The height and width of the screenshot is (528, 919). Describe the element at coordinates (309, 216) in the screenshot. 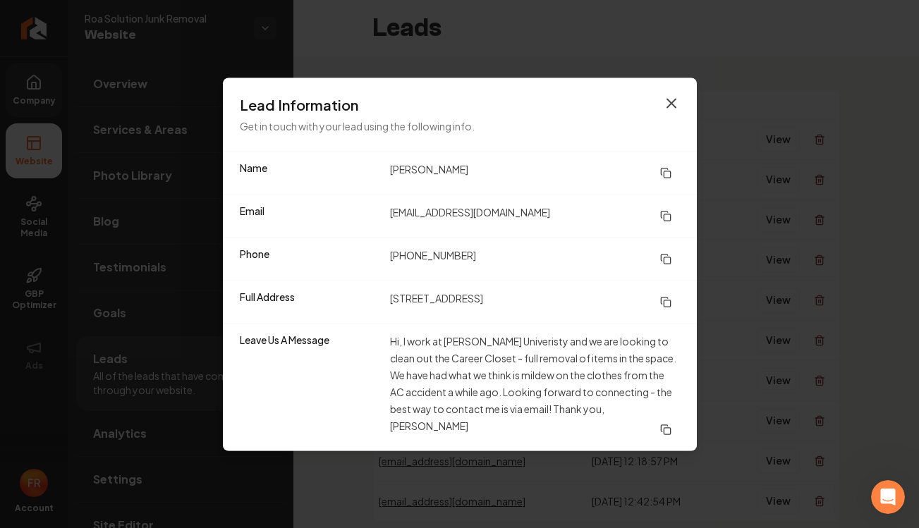

I see `dt: Email` at that location.